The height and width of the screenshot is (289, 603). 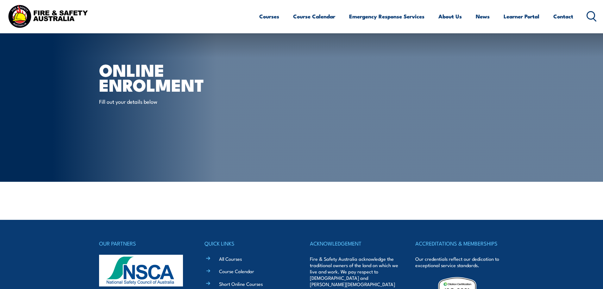 What do you see at coordinates (450, 16) in the screenshot?
I see `a: About Us` at bounding box center [450, 16].